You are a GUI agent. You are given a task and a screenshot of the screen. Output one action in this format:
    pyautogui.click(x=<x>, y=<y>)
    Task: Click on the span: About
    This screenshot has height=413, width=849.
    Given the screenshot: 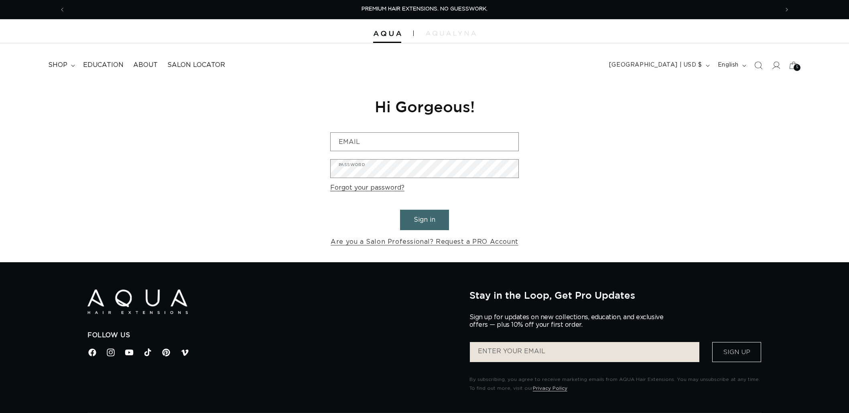 What is the action you would take?
    pyautogui.click(x=145, y=65)
    